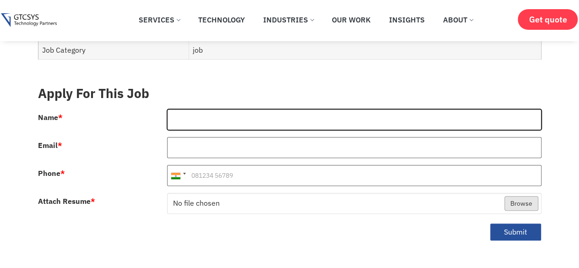 The image size is (579, 268). What do you see at coordinates (28, 20) in the screenshot?
I see `img: Gtcsys logo` at bounding box center [28, 20].